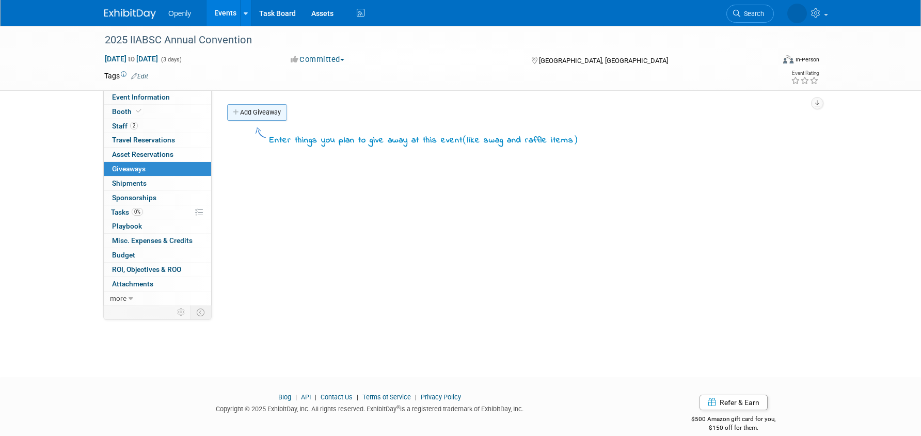 This screenshot has height=436, width=921. What do you see at coordinates (125, 126) in the screenshot?
I see `span: Staff` at bounding box center [125, 126].